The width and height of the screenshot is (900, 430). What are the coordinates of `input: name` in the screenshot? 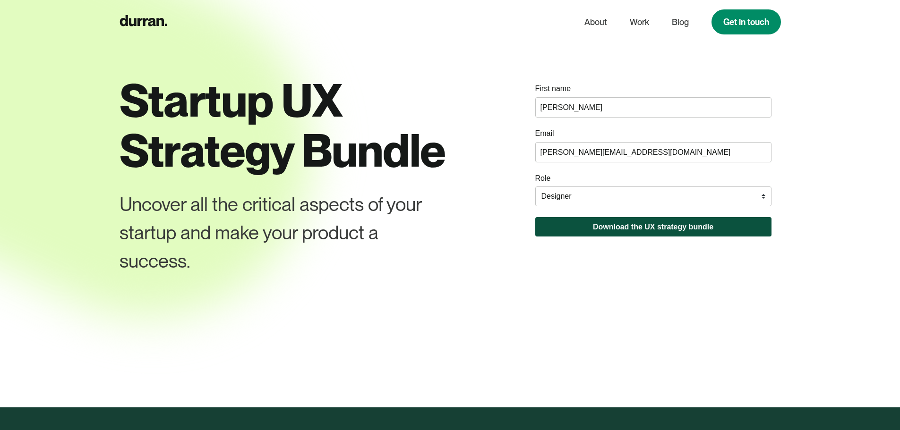 It's located at (653, 107).